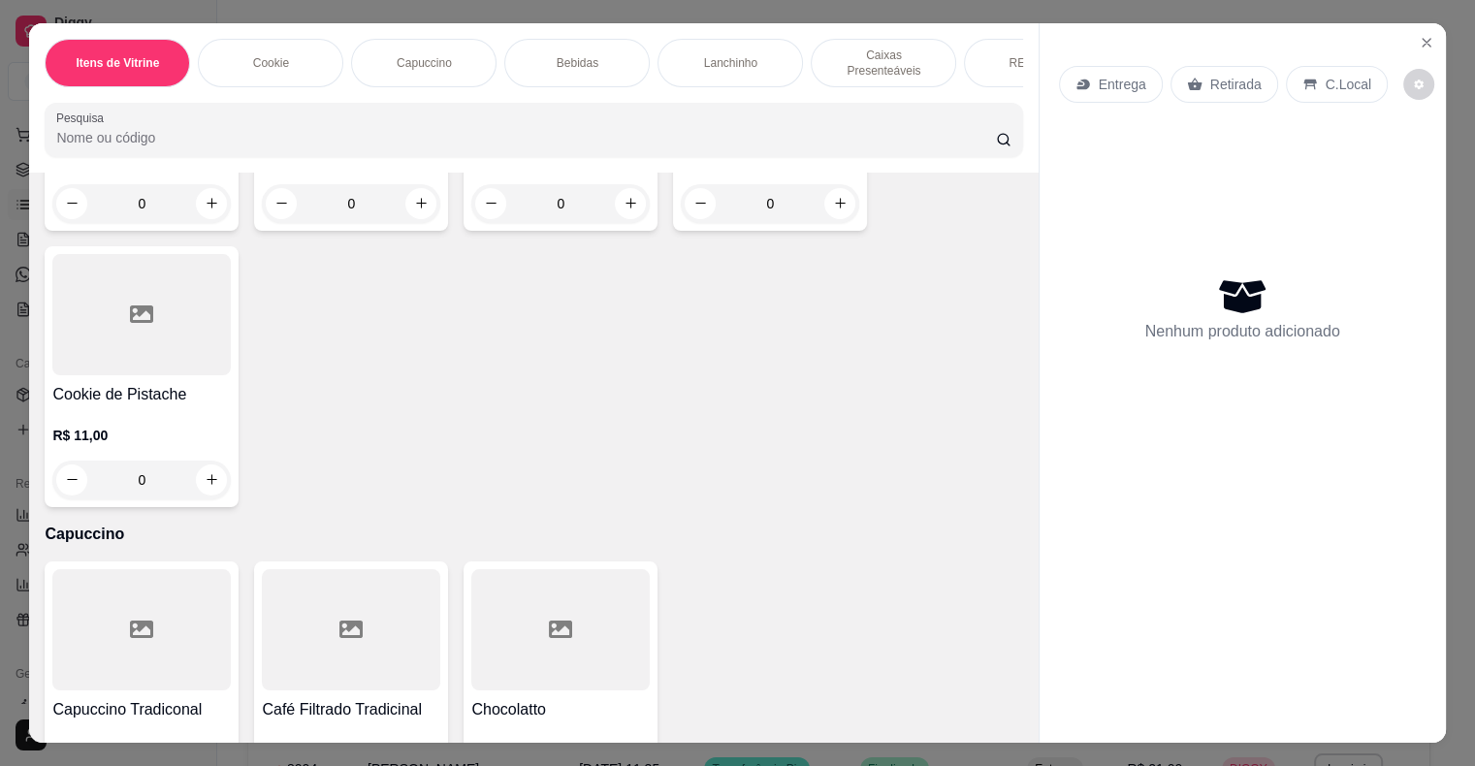 The image size is (1475, 766). Describe the element at coordinates (271, 63) in the screenshot. I see `p: Cookie` at that location.